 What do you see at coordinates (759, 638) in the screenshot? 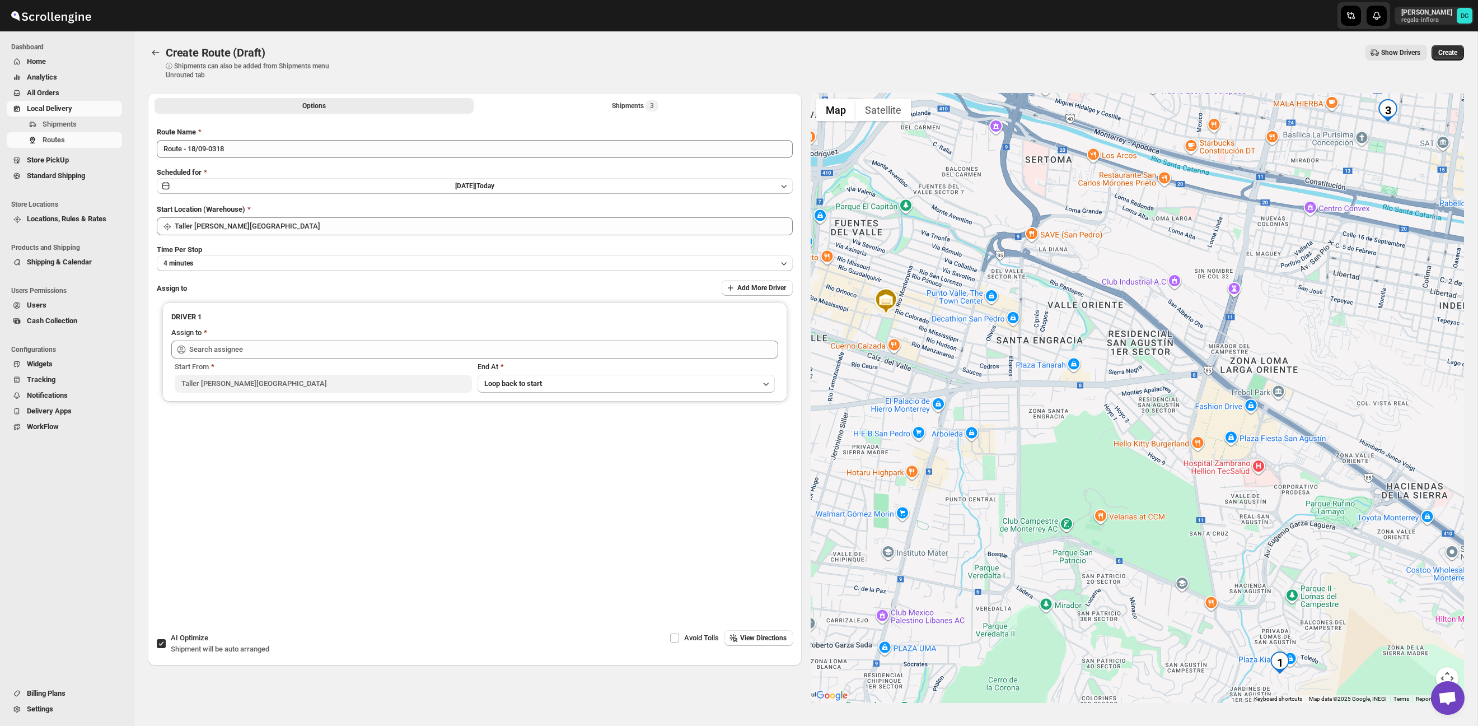
I see `button: View Directions` at bounding box center [759, 638].